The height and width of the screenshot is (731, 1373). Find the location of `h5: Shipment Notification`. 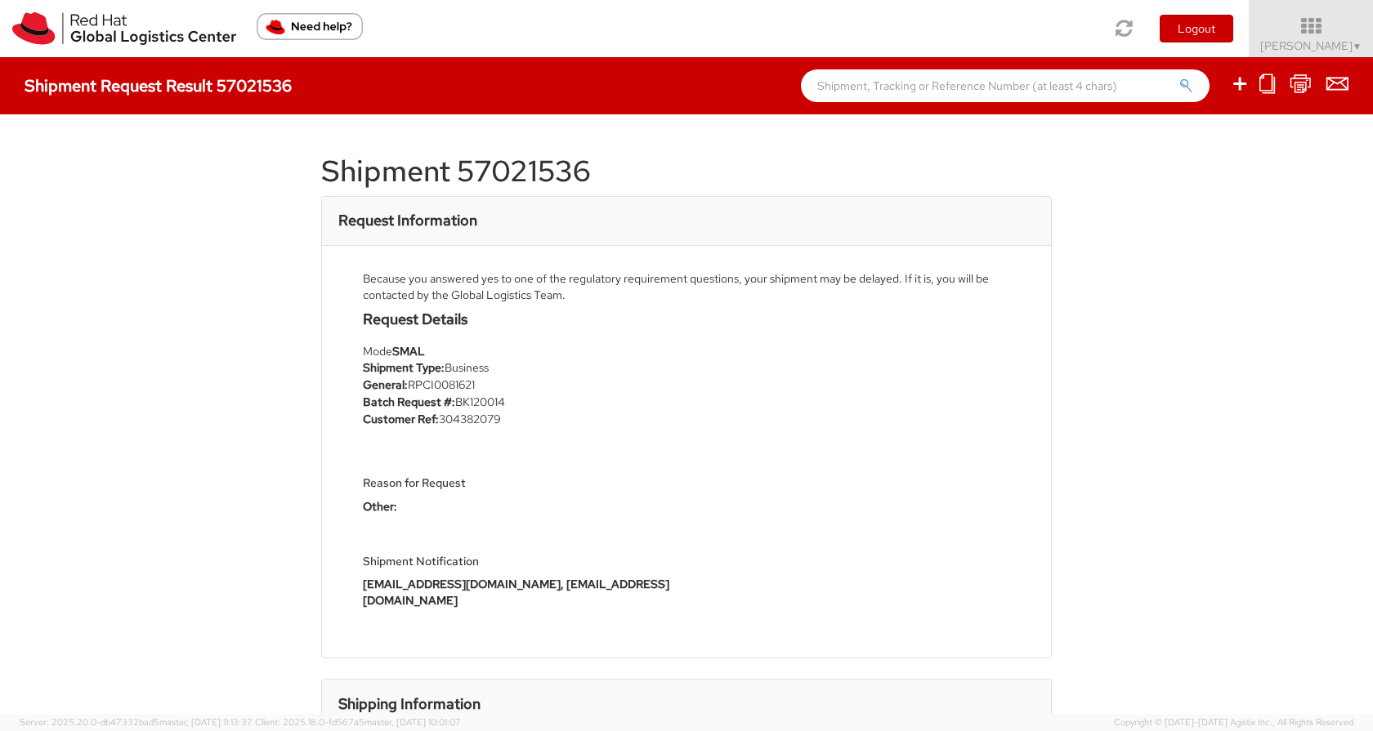

h5: Shipment Notification is located at coordinates (518, 561).